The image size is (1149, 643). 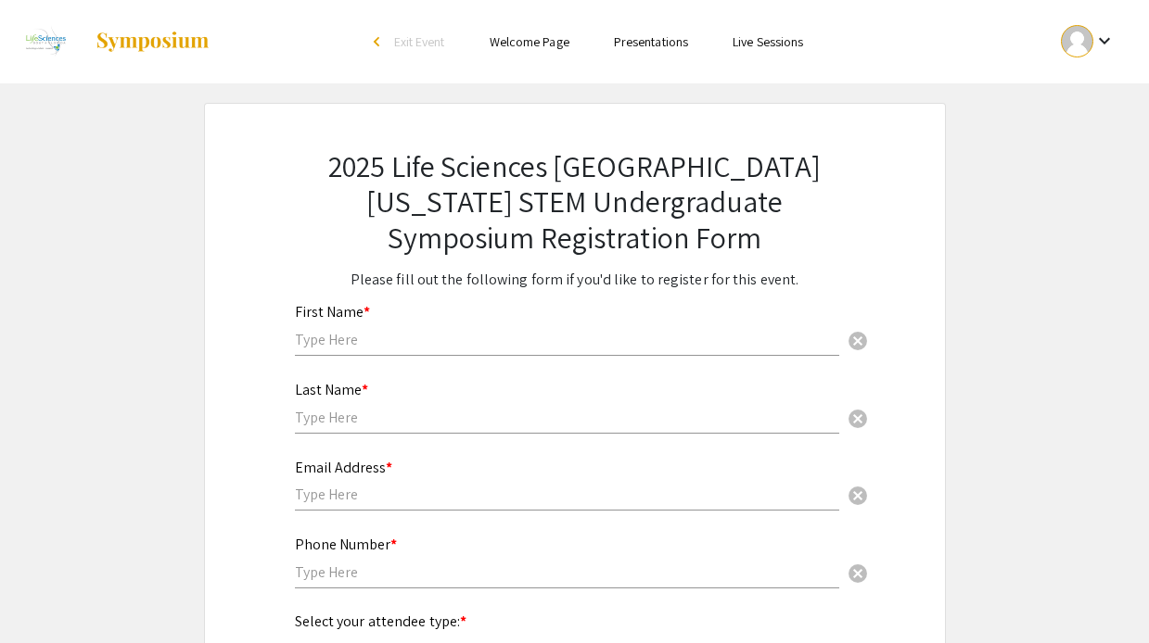 What do you see at coordinates (1104, 41) in the screenshot?
I see `mat-icon: Expand account dropdown` at bounding box center [1104, 41].